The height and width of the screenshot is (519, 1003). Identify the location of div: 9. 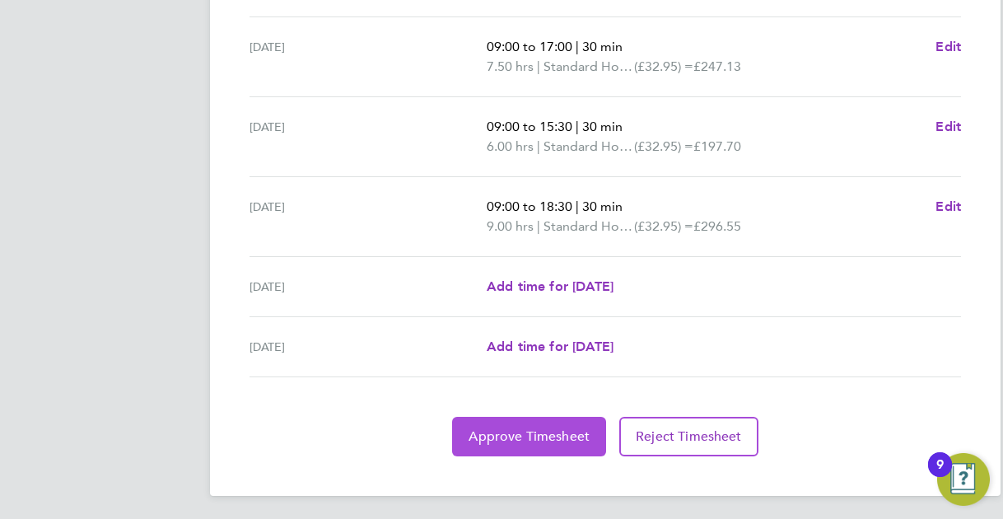
(939, 475).